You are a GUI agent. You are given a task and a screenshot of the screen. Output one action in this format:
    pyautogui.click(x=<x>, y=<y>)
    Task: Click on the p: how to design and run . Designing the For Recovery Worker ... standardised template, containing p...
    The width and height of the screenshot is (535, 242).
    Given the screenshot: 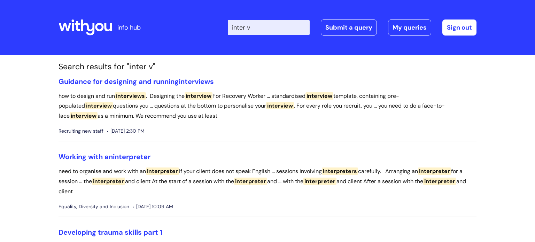 What is the action you would take?
    pyautogui.click(x=268, y=106)
    